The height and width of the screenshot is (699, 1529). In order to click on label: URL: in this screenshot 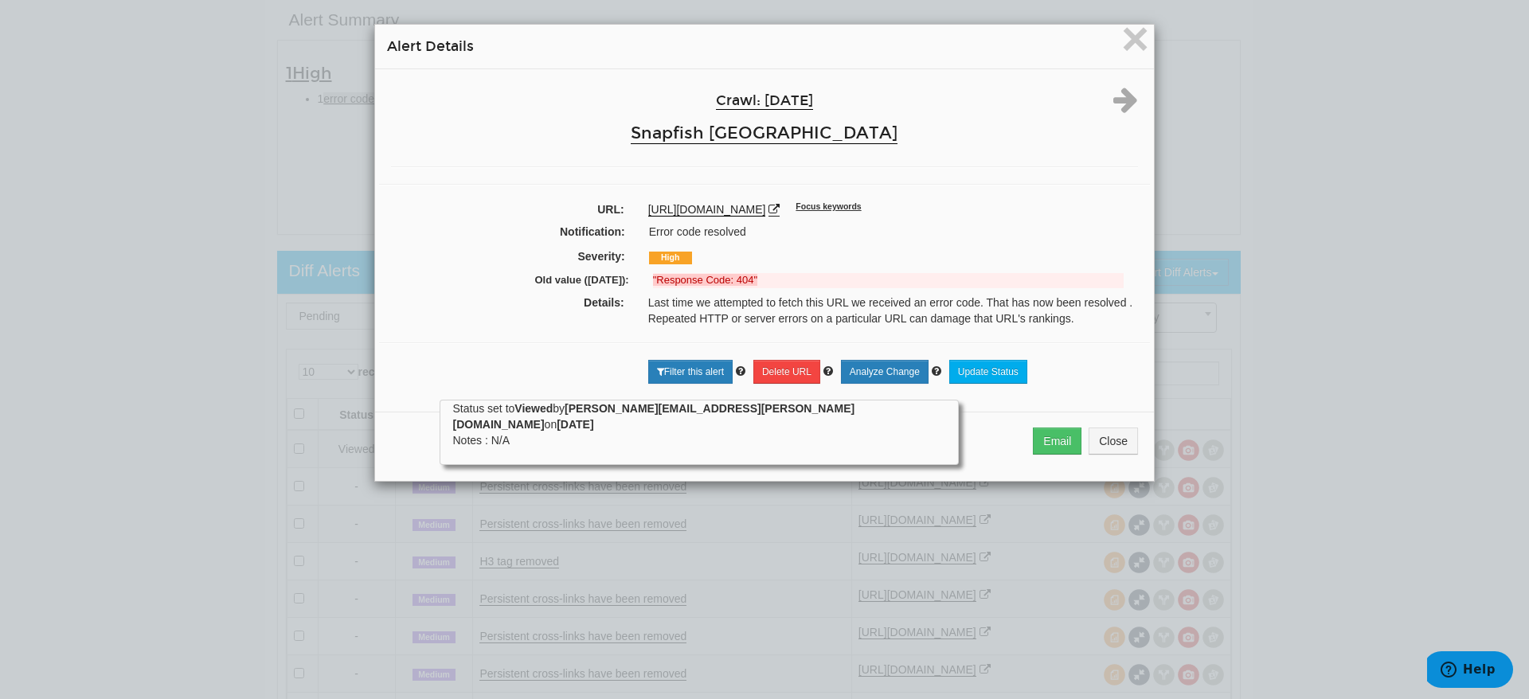, I will do `click(507, 209)`.